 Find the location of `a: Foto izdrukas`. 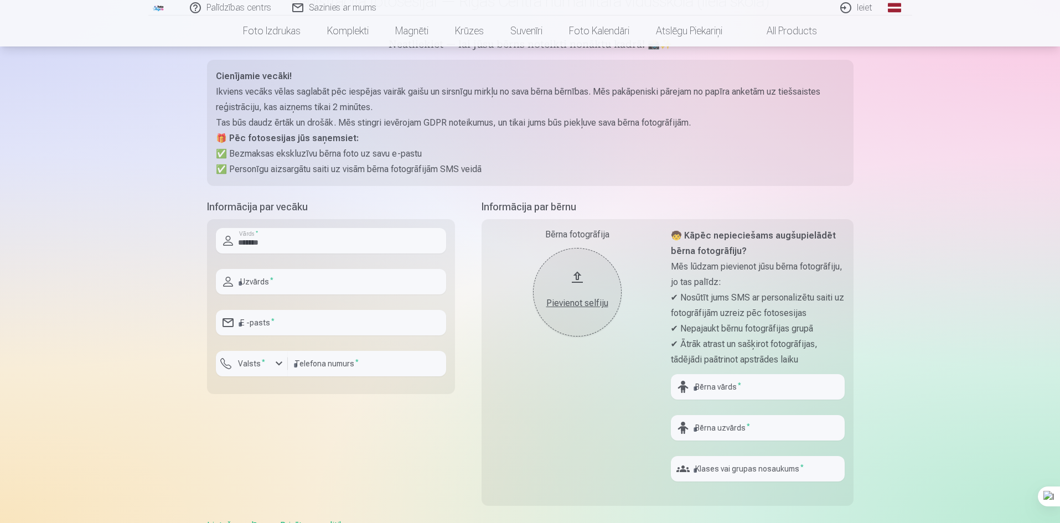

a: Foto izdrukas is located at coordinates (272, 31).